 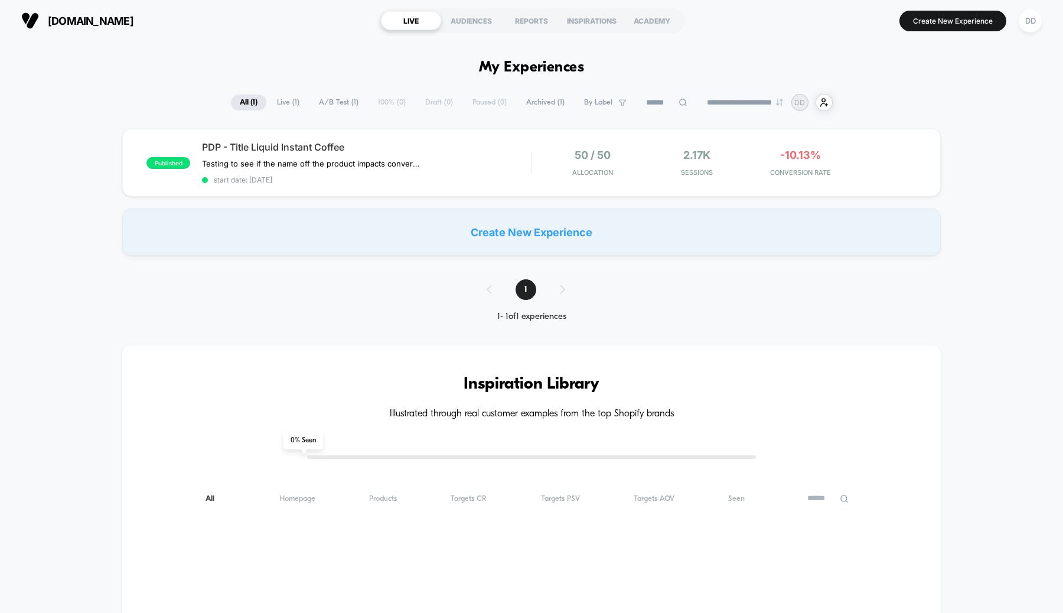 I want to click on span: A/B Test ( 1 ), so click(x=338, y=102).